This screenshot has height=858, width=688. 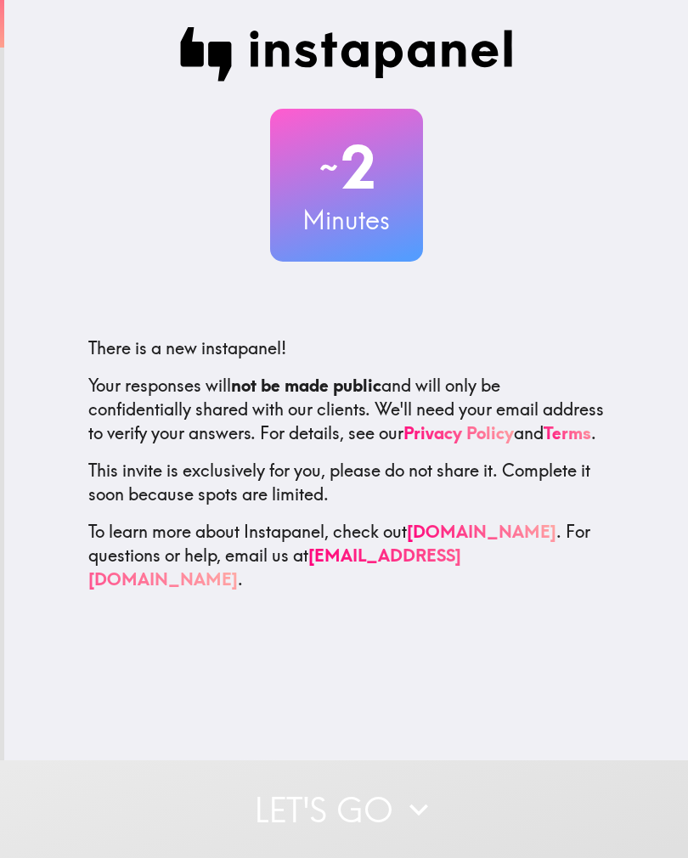 I want to click on a: Terms, so click(x=567, y=432).